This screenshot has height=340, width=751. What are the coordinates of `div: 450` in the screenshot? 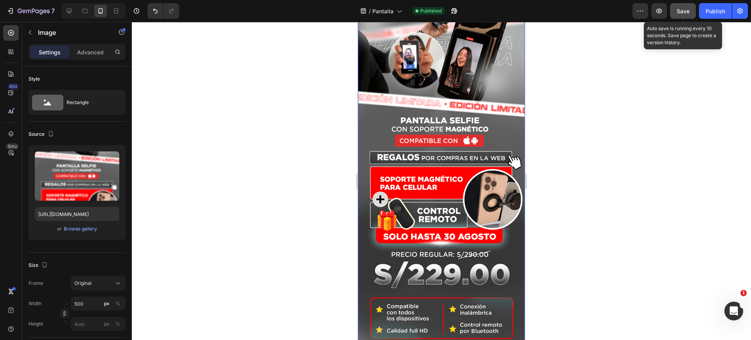 It's located at (13, 86).